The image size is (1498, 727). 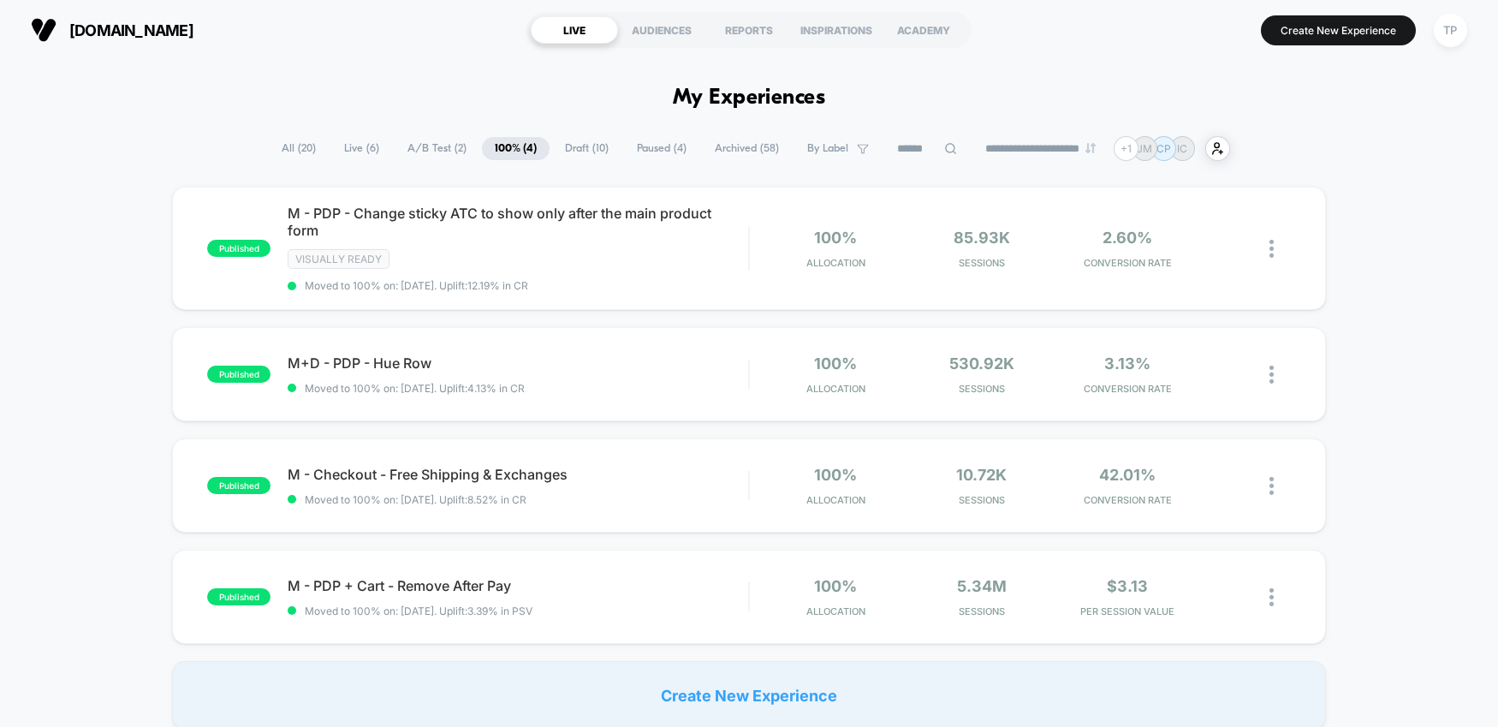 I want to click on span: M - PDP - Change sticky ATC to show only after the main product form, so click(x=518, y=222).